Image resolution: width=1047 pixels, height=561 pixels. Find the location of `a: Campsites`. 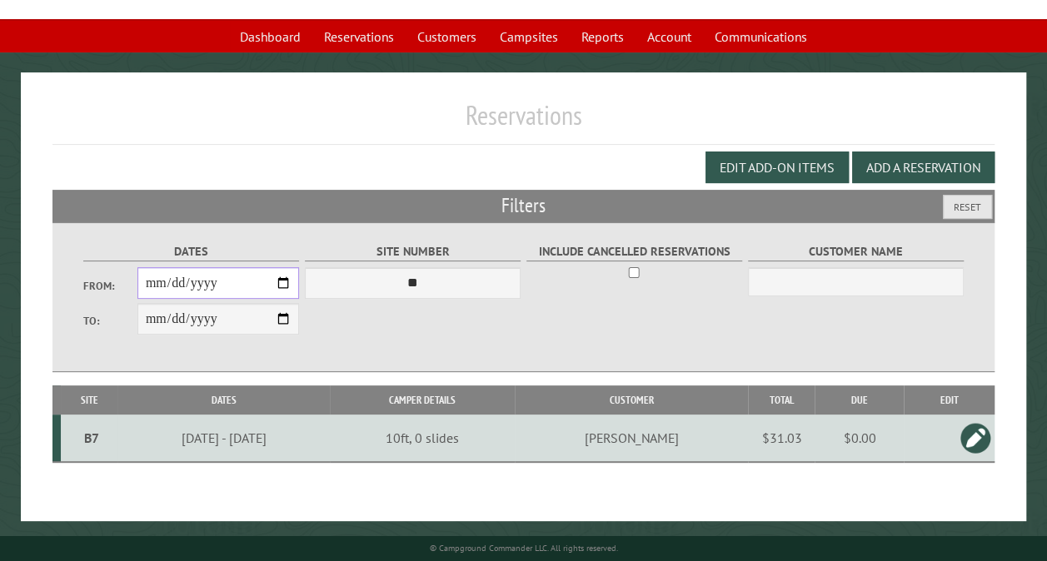

a: Campsites is located at coordinates (529, 37).